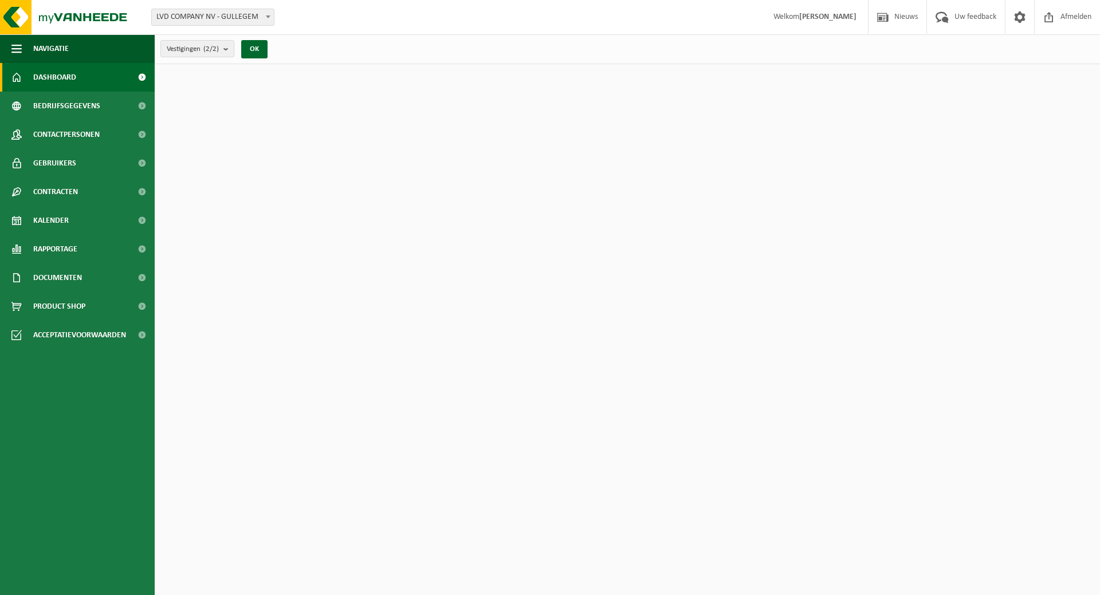 Image resolution: width=1100 pixels, height=595 pixels. I want to click on button: OK, so click(254, 49).